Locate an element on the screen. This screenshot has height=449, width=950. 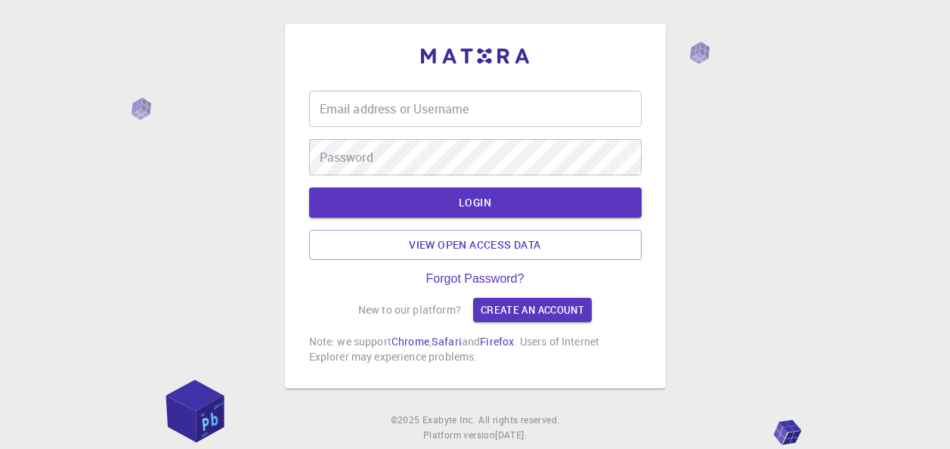
a: Firefox is located at coordinates (497, 341).